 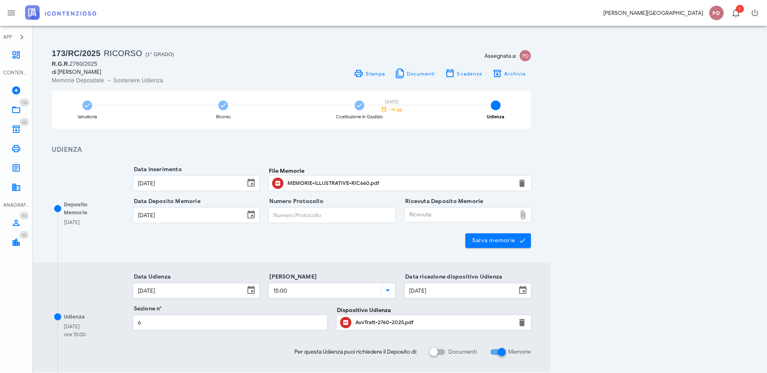 I want to click on span: 4, so click(x=496, y=105).